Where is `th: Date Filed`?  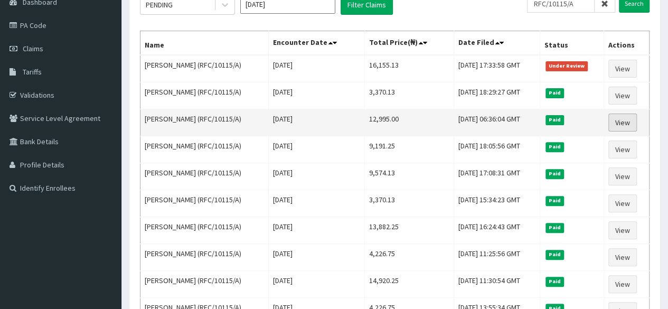
th: Date Filed is located at coordinates (496, 43).